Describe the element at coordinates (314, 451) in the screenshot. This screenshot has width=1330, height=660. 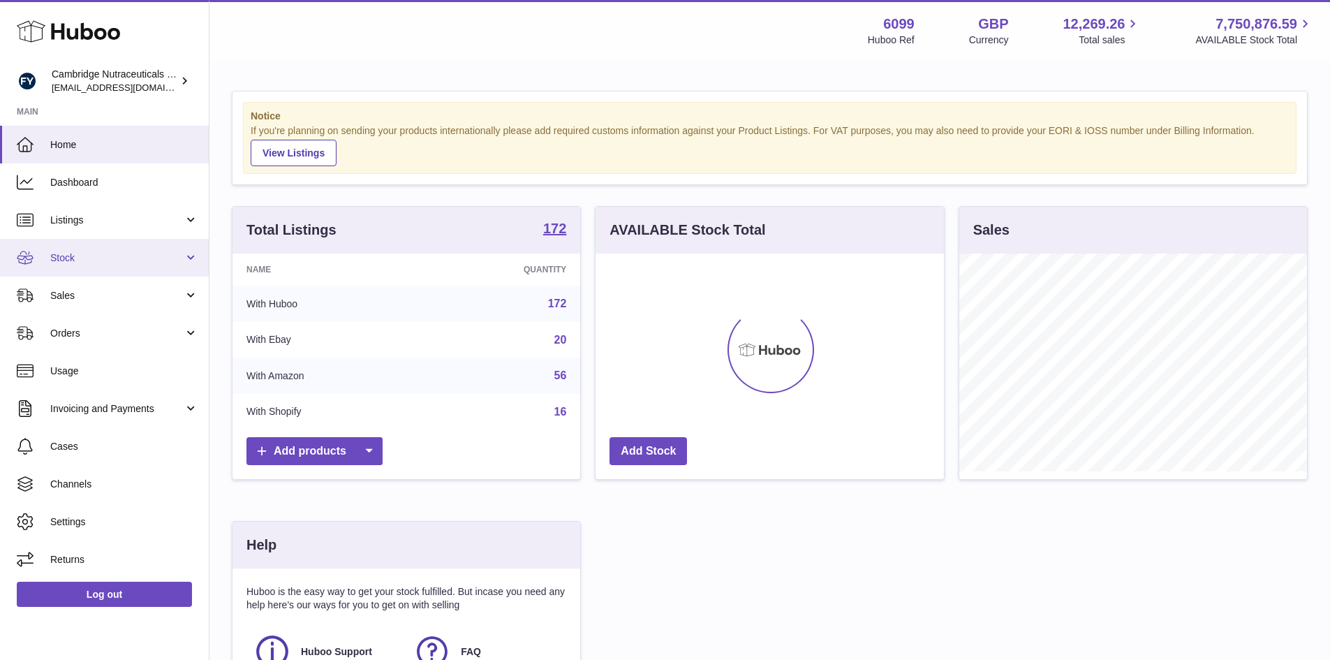
I see `a: Add products` at that location.